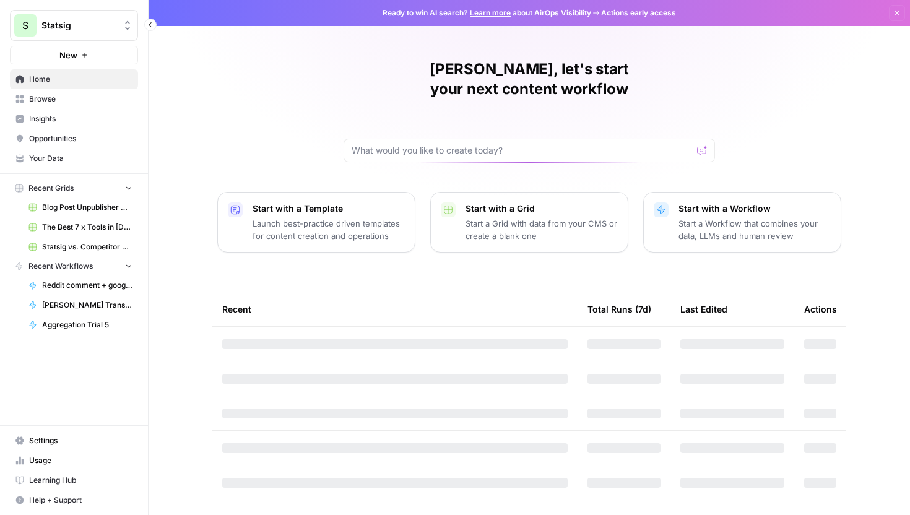  Describe the element at coordinates (74, 480) in the screenshot. I see `a: Learning Hub` at that location.